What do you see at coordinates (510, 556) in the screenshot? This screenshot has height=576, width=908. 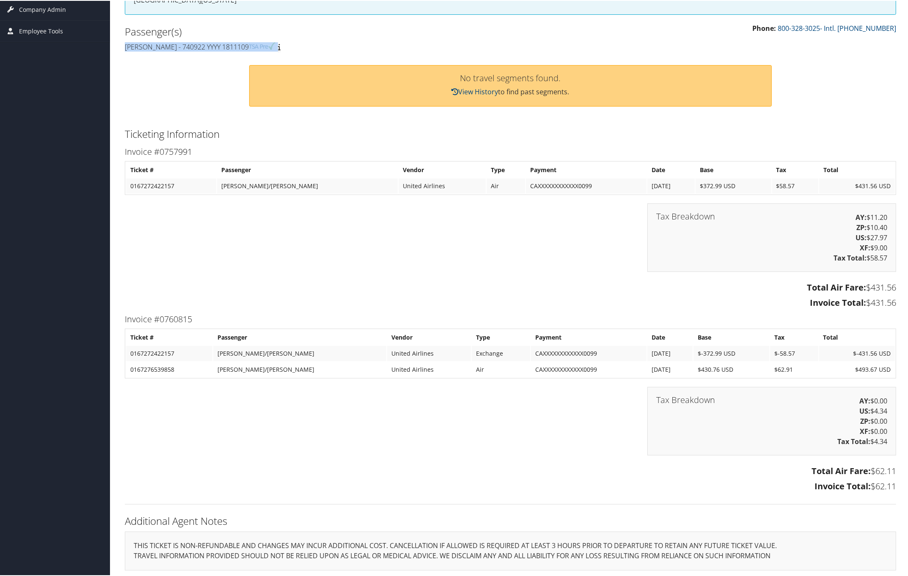 I see `p: TRAVEL INFORMATION PROVIDED SHOULD NOT BE RELIED UPON AS LEGAL OR MEDICAL ADVICE. WE DISCLAIM ANY...` at bounding box center [510, 556].